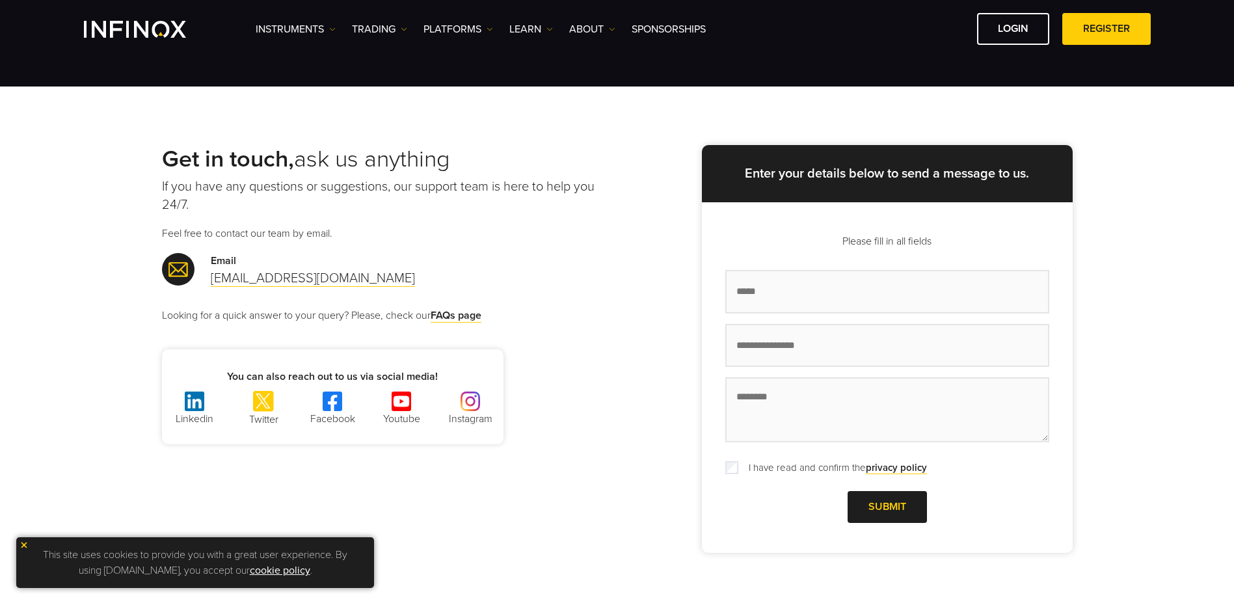 The height and width of the screenshot is (601, 1234). What do you see at coordinates (150, 29) in the screenshot?
I see `a: INFINOX Logo` at bounding box center [150, 29].